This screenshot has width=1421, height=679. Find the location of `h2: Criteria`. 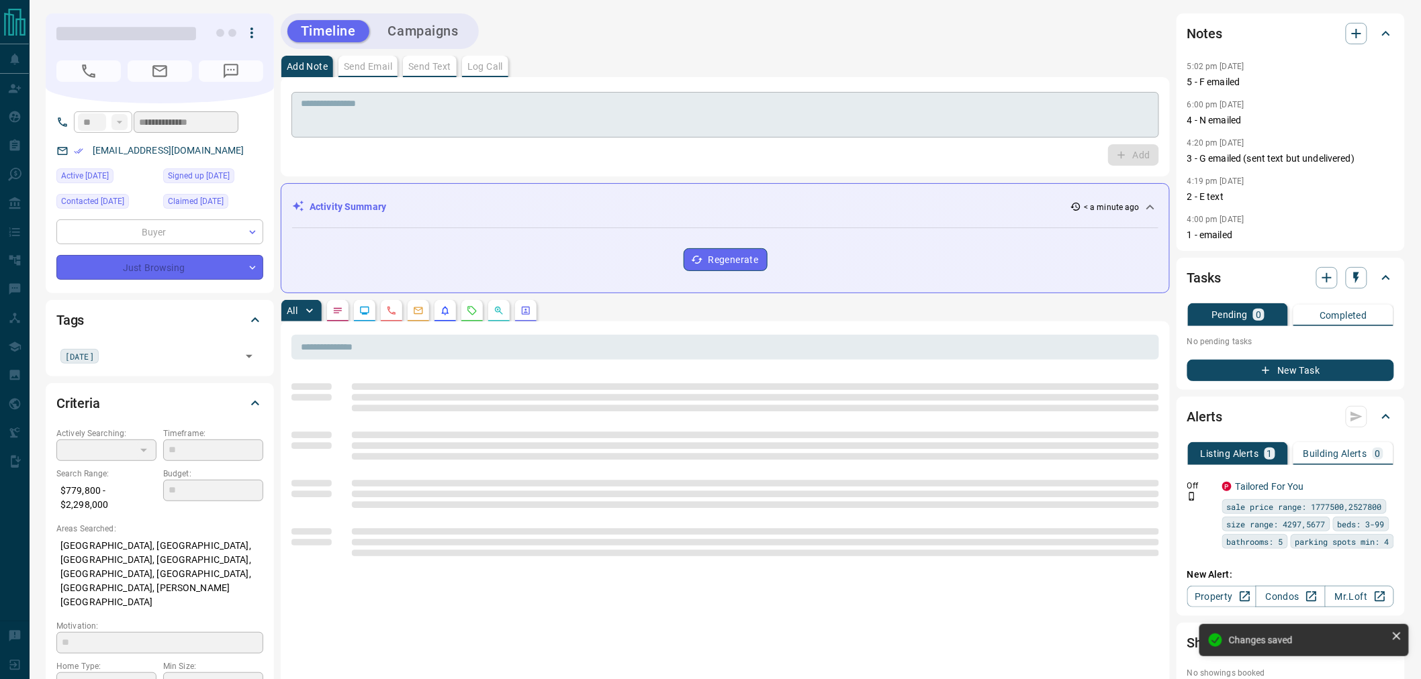

h2: Criteria is located at coordinates (78, 403).